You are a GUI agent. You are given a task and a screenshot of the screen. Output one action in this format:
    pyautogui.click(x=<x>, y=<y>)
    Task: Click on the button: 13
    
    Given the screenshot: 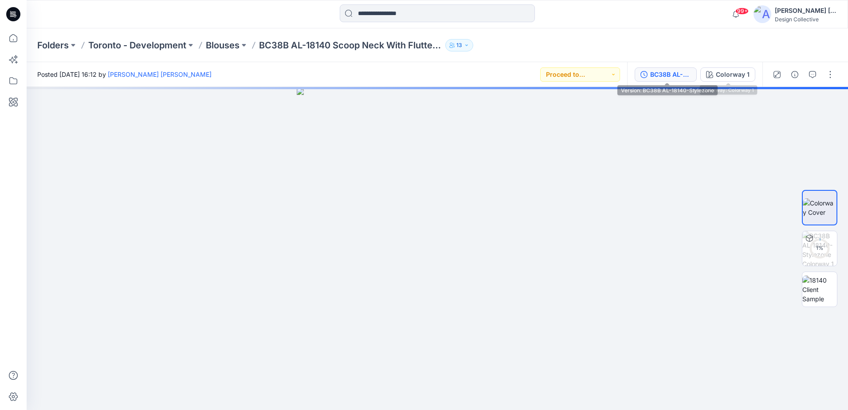 What is the action you would take?
    pyautogui.click(x=459, y=45)
    